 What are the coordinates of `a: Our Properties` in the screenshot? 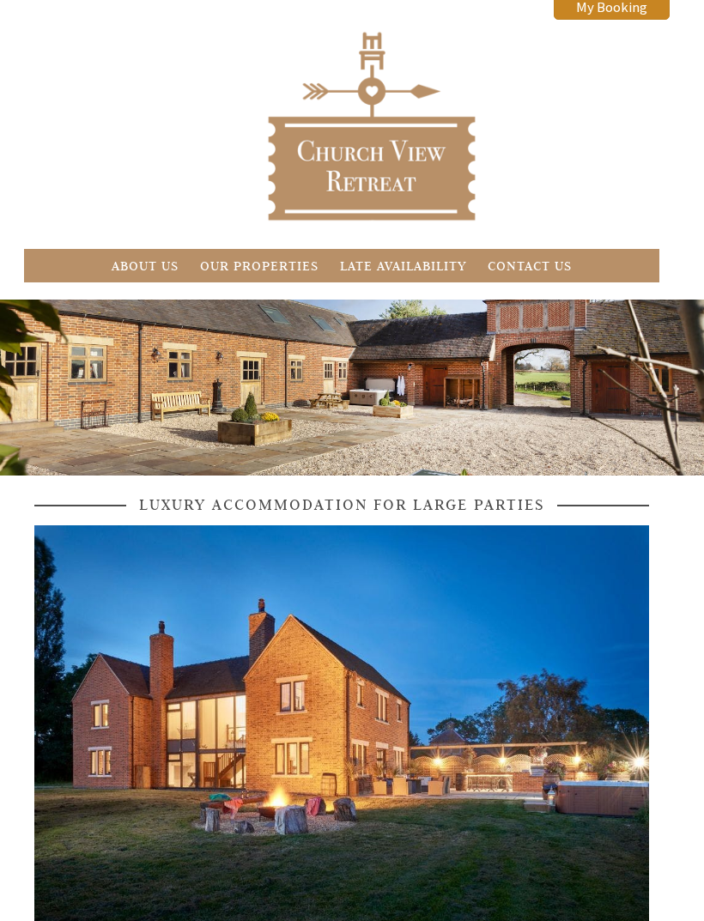 It's located at (259, 265).